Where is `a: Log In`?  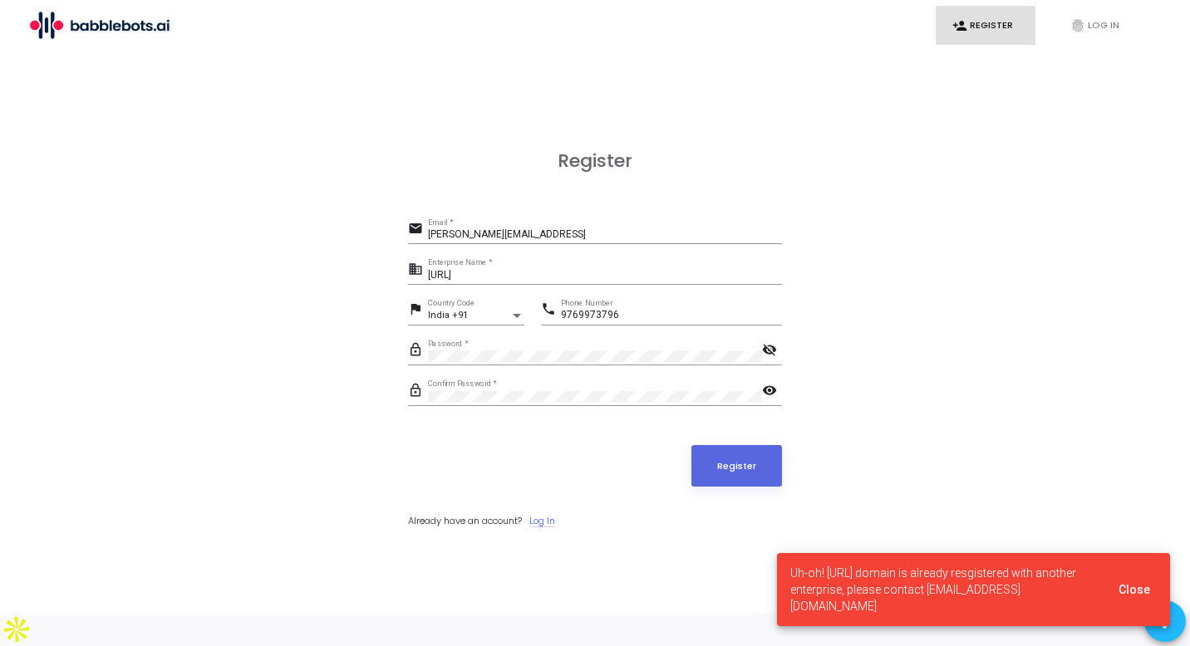 a: Log In is located at coordinates (542, 521).